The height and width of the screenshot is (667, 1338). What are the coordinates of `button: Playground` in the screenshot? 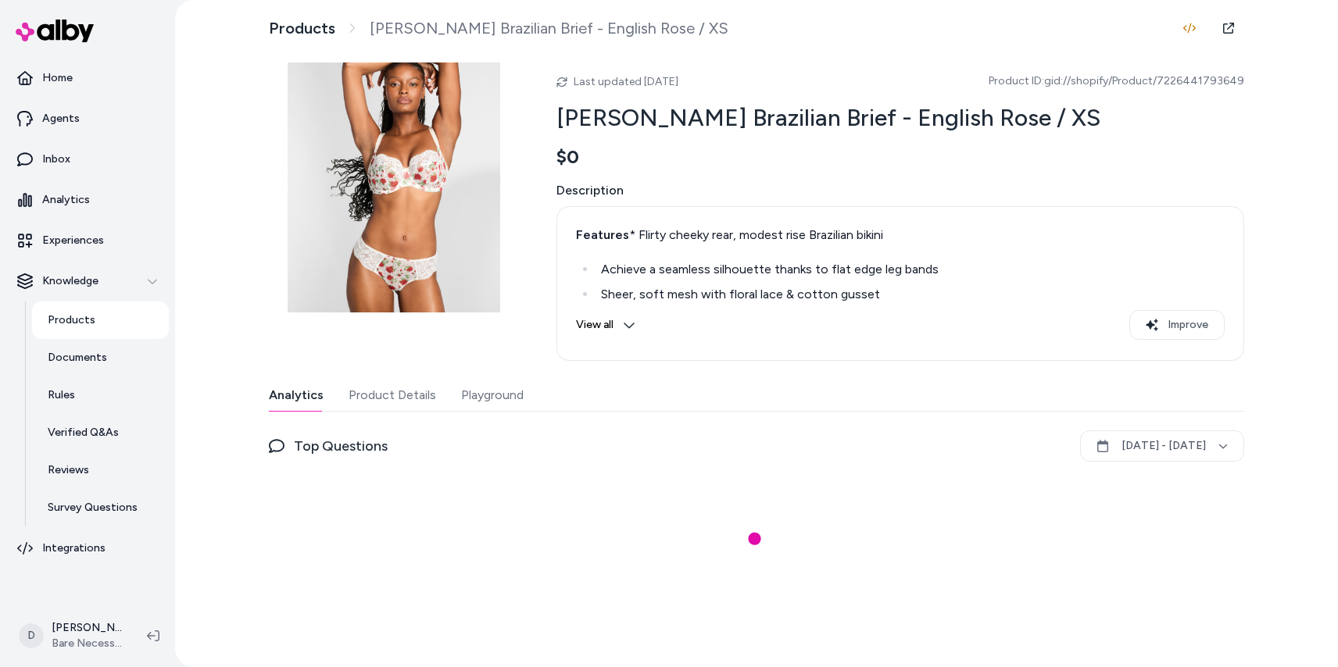 It's located at (492, 395).